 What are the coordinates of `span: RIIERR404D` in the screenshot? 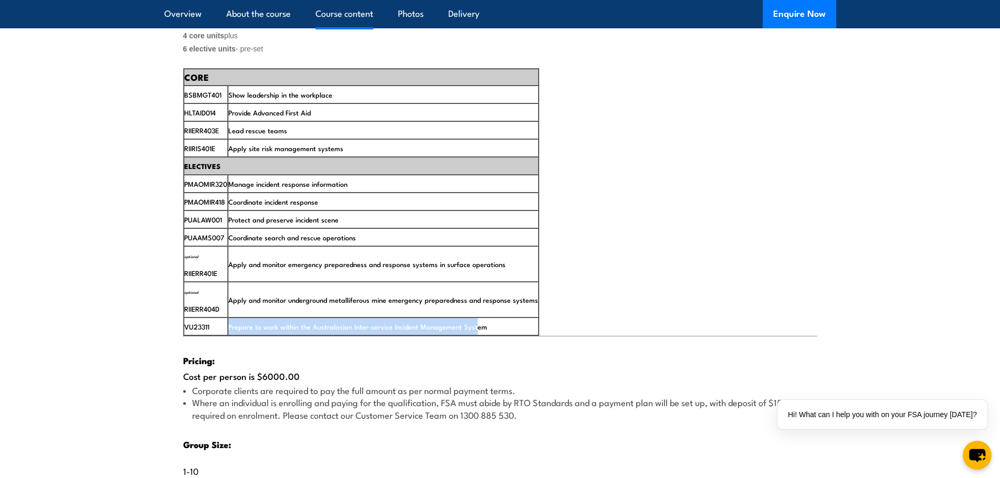 It's located at (202, 300).